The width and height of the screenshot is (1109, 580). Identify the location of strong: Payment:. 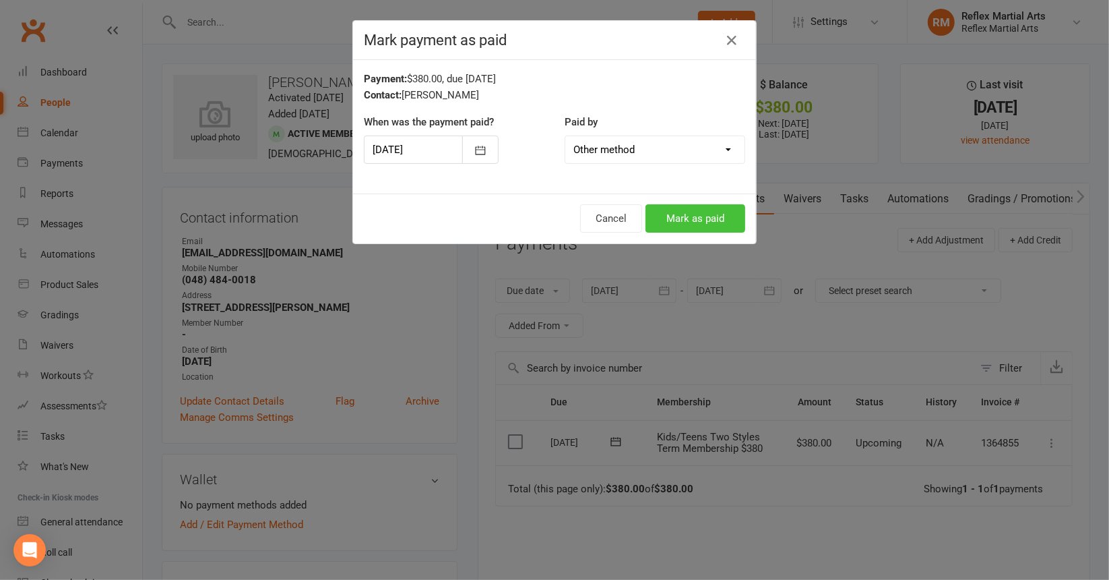
(385, 79).